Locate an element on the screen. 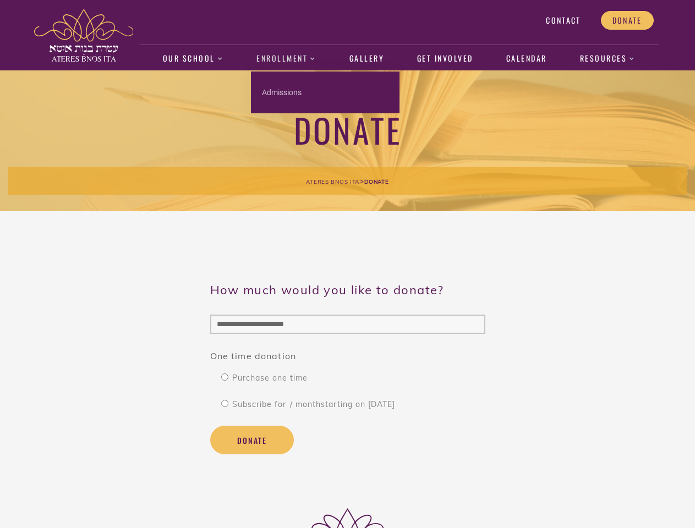  img: ateres is located at coordinates (84, 35).